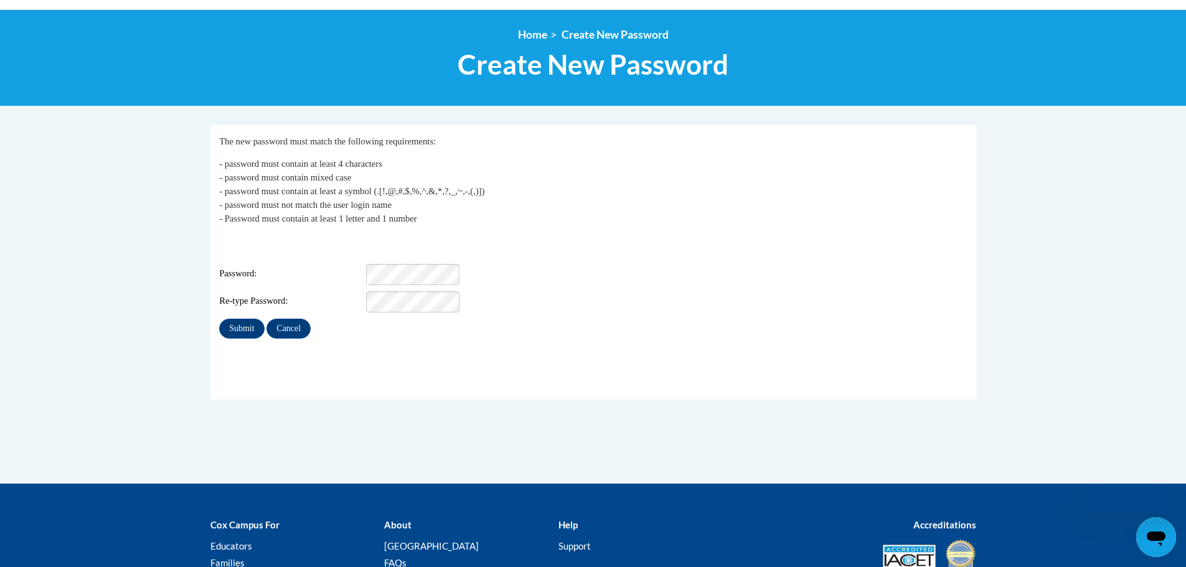 The height and width of the screenshot is (567, 1186). What do you see at coordinates (327, 141) in the screenshot?
I see `span: The new password must match the following requirements:` at bounding box center [327, 141].